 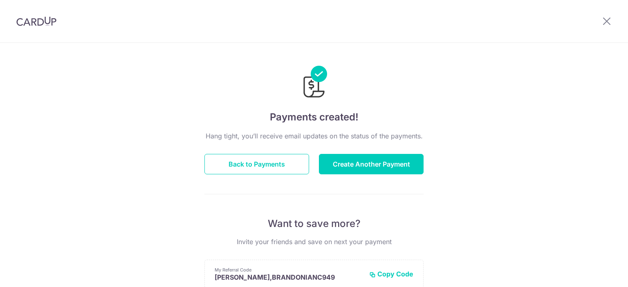 I want to click on img: Payments, so click(x=314, y=83).